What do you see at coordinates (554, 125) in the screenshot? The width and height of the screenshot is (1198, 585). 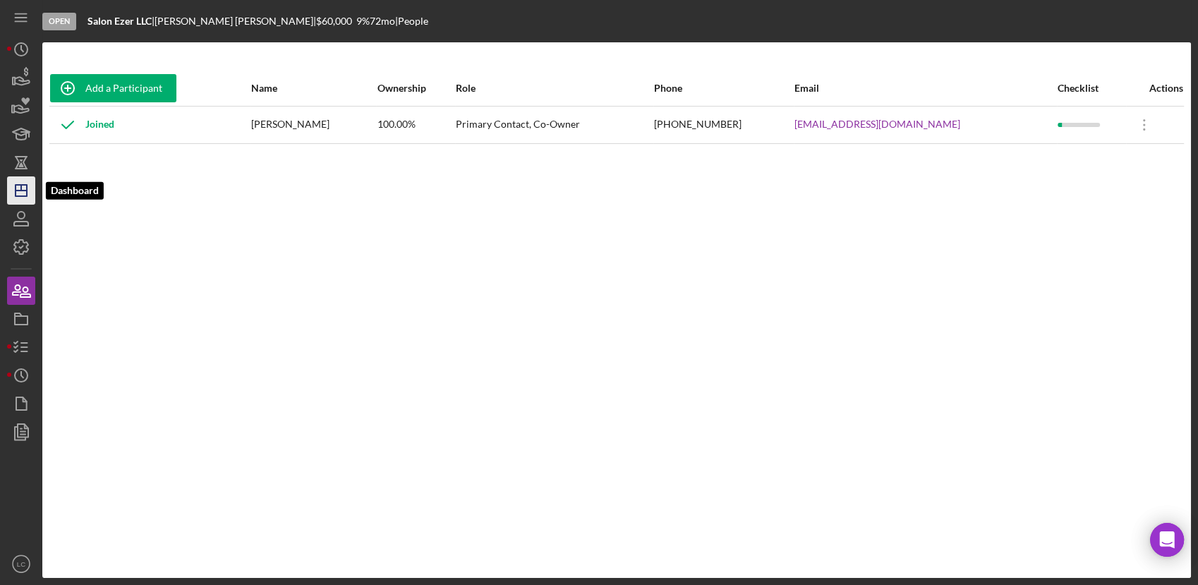 I see `div: Primary Contact, Co-Owner` at bounding box center [554, 125].